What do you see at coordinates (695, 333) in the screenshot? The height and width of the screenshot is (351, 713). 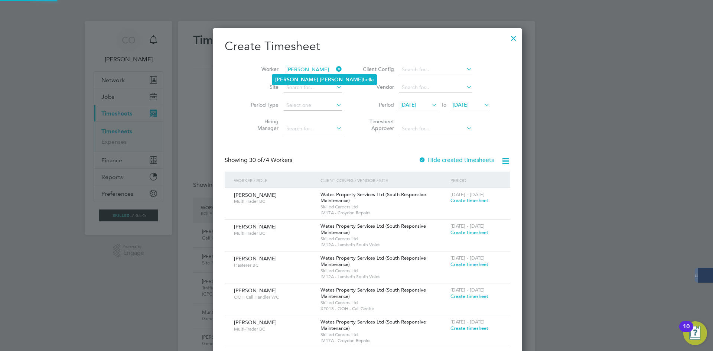 I see `button: Open Resource Center, 10 new notifications` at bounding box center [695, 333].